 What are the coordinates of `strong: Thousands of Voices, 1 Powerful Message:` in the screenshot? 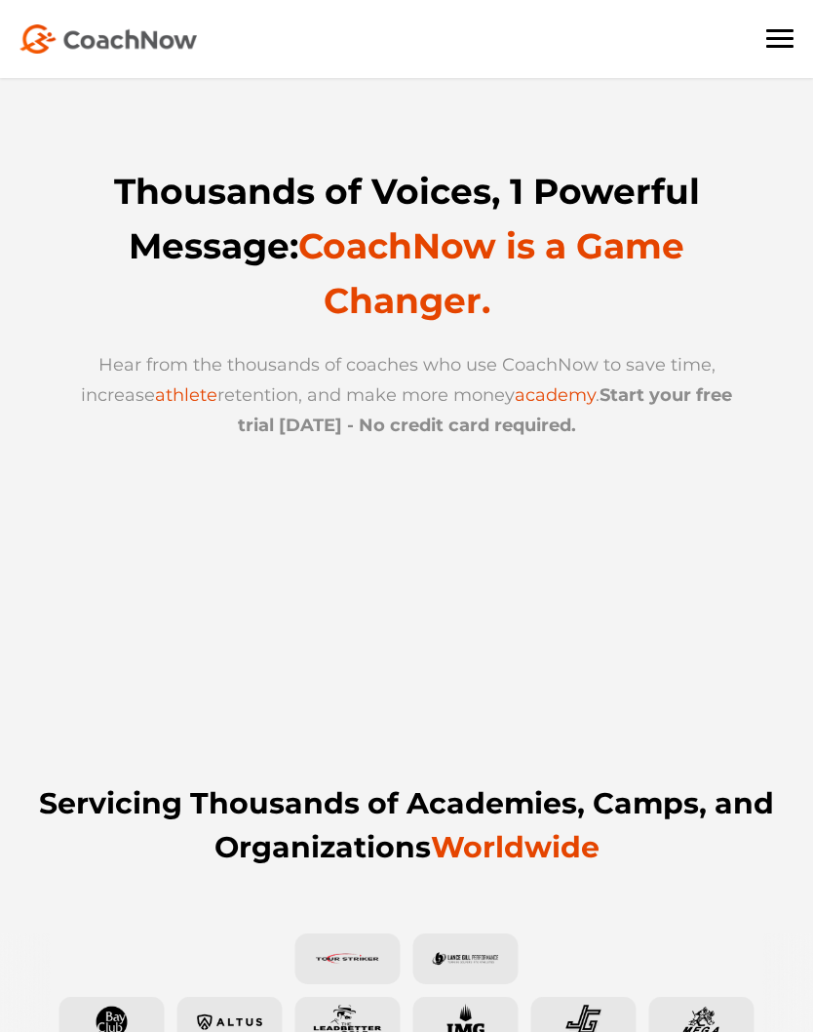 It's located at (407, 246).